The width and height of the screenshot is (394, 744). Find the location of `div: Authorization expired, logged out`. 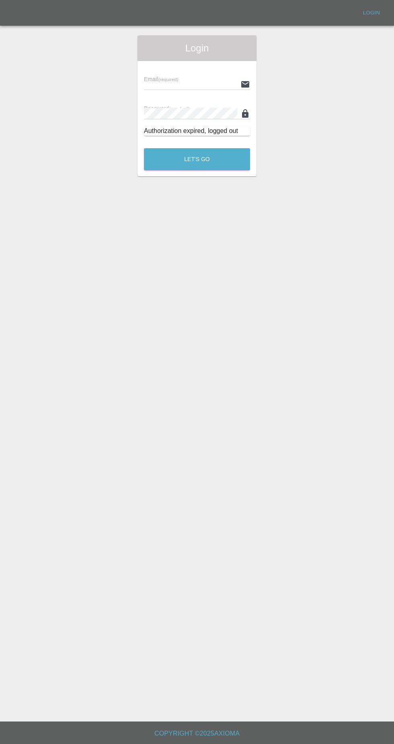

div: Authorization expired, logged out is located at coordinates (197, 131).